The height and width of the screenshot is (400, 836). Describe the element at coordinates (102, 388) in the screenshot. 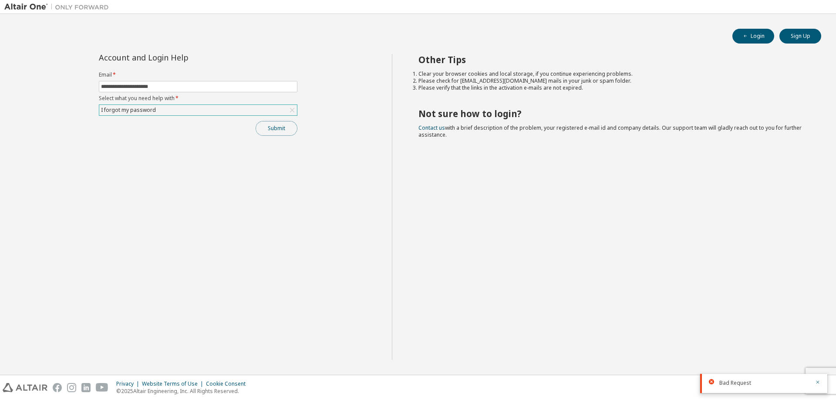

I see `img: youtube.svg` at that location.